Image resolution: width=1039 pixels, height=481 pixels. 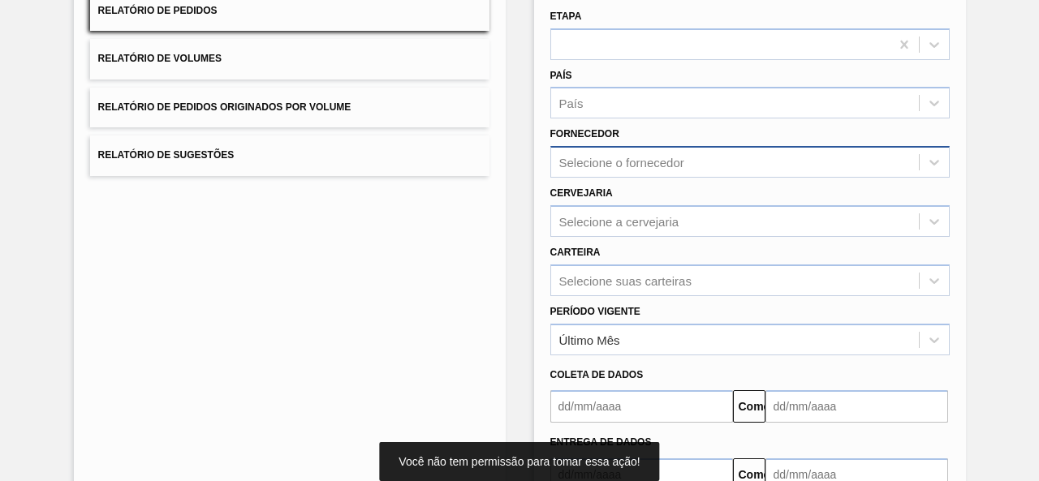 What do you see at coordinates (160, 59) in the screenshot?
I see `font: Relatório de Volumes` at bounding box center [160, 59].